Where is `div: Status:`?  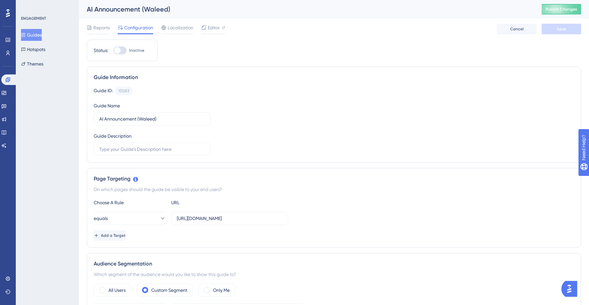 div: Status: is located at coordinates (101, 50).